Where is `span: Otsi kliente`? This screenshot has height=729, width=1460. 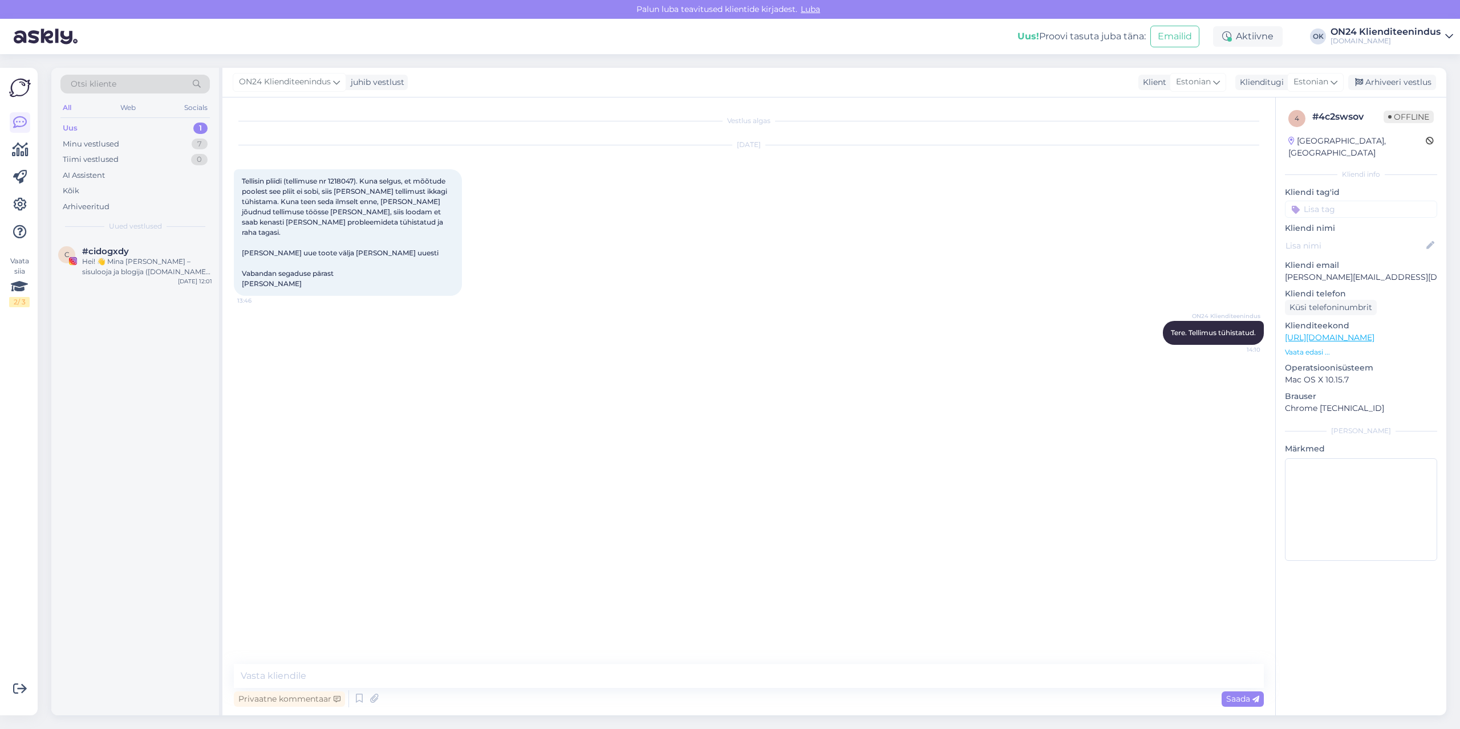
span: Otsi kliente is located at coordinates (94, 84).